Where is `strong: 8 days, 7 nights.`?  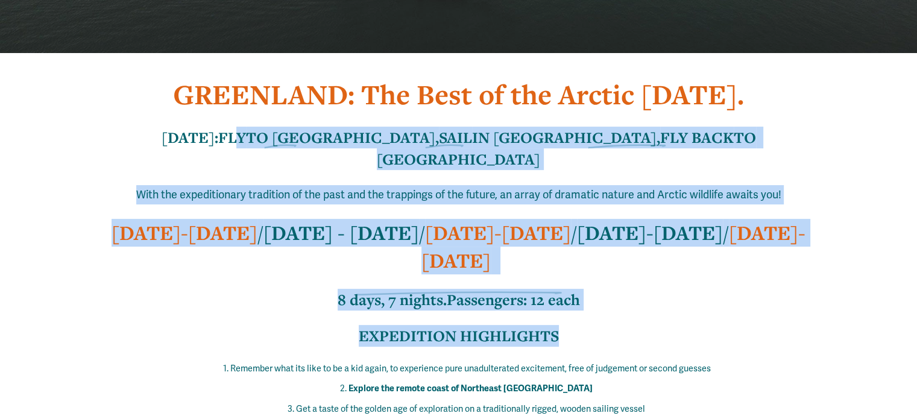
strong: 8 days, 7 nights. is located at coordinates (392, 300).